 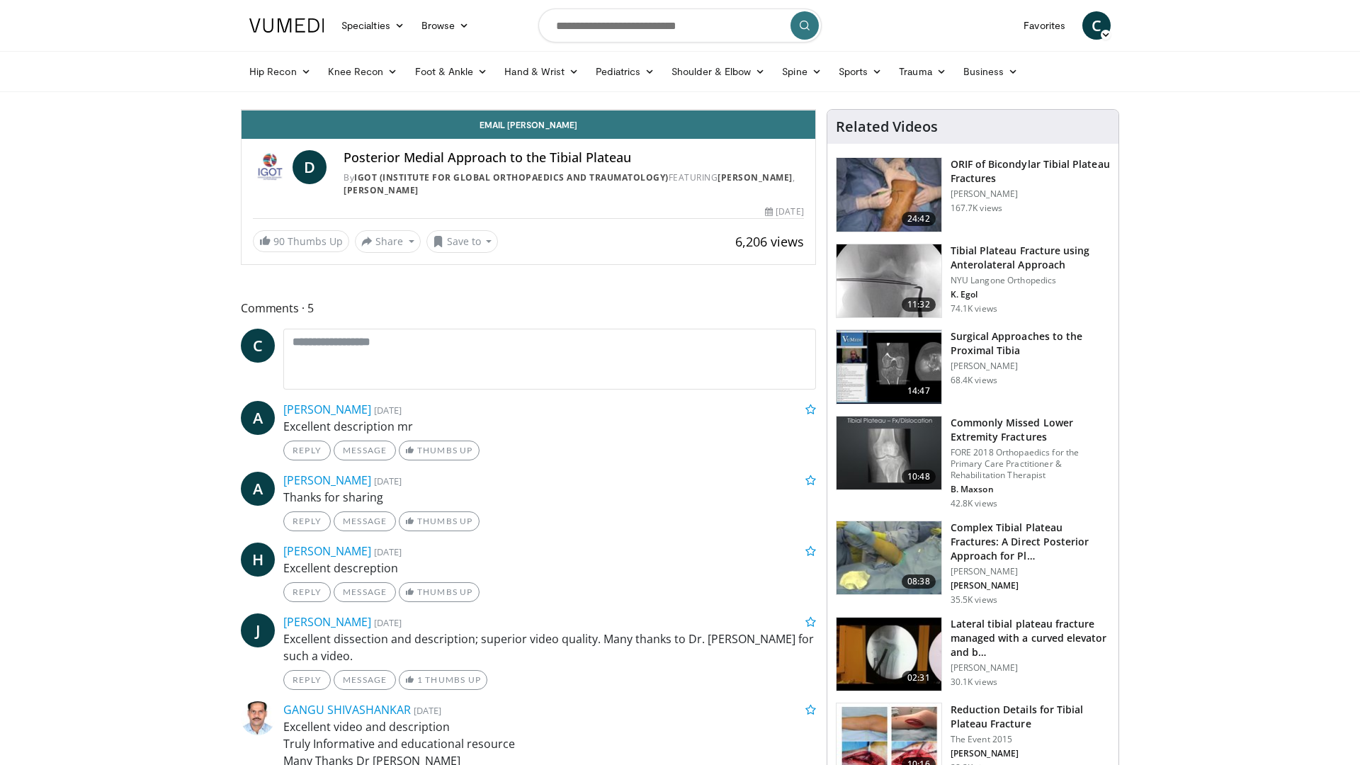 I want to click on h3: ORIF of Bicondylar Tibial Plateau Fractures, so click(x=1030, y=171).